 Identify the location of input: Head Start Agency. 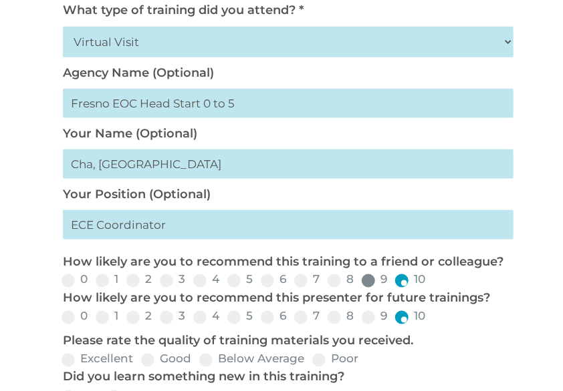
(288, 104).